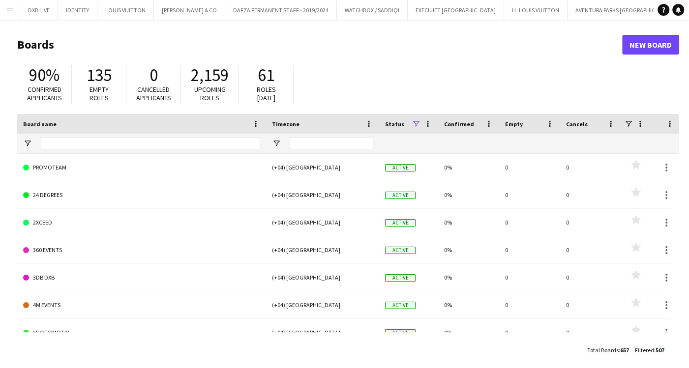 The width and height of the screenshot is (689, 368). Describe the element at coordinates (99, 75) in the screenshot. I see `span: 135` at that location.